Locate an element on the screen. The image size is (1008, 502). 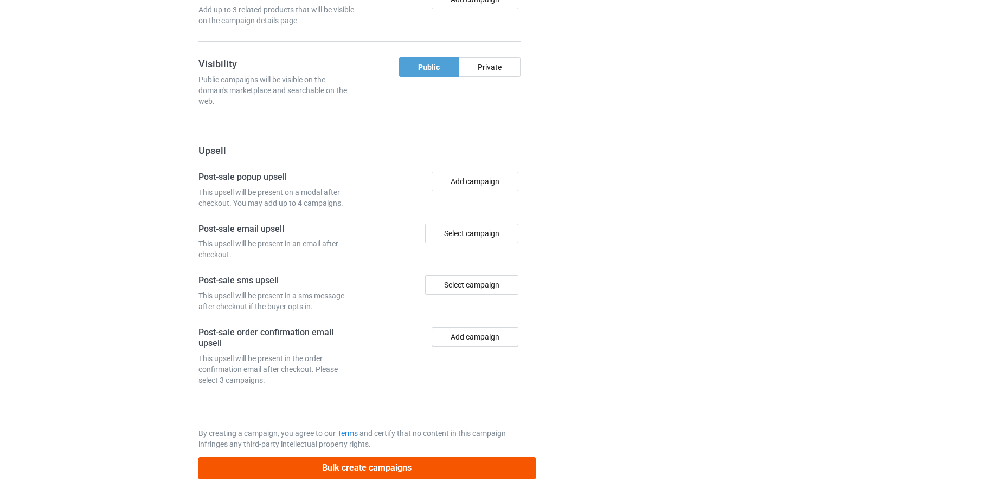
div: Private is located at coordinates (489, 67).